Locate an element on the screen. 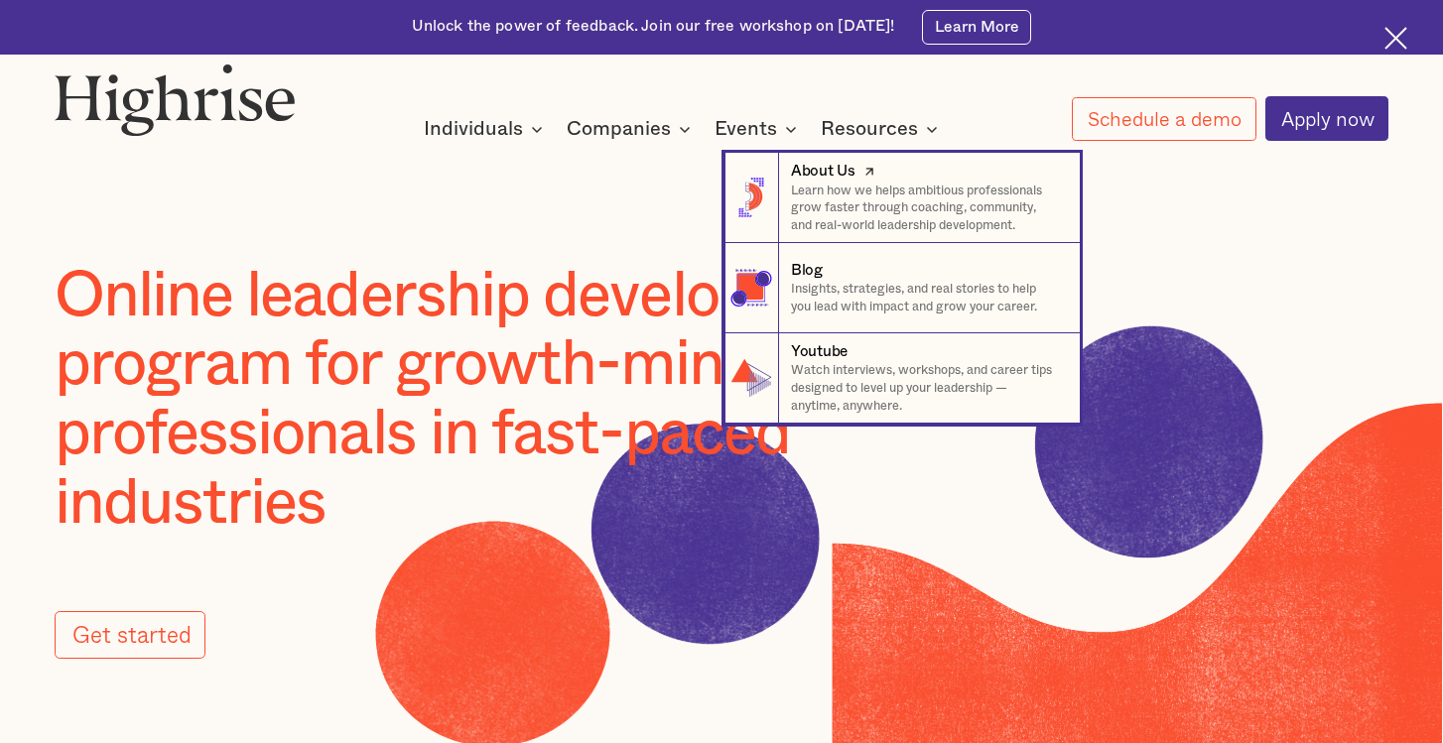  div: Blog is located at coordinates (807, 271).